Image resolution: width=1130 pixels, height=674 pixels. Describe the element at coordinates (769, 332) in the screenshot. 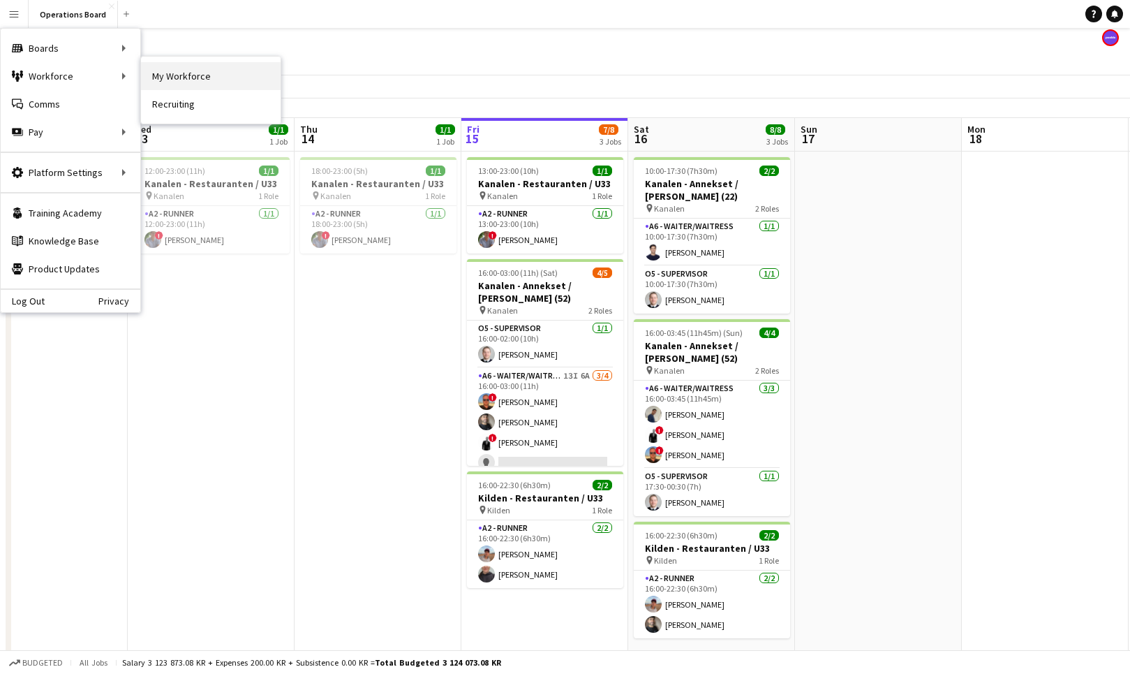

I see `span: 4/4` at that location.